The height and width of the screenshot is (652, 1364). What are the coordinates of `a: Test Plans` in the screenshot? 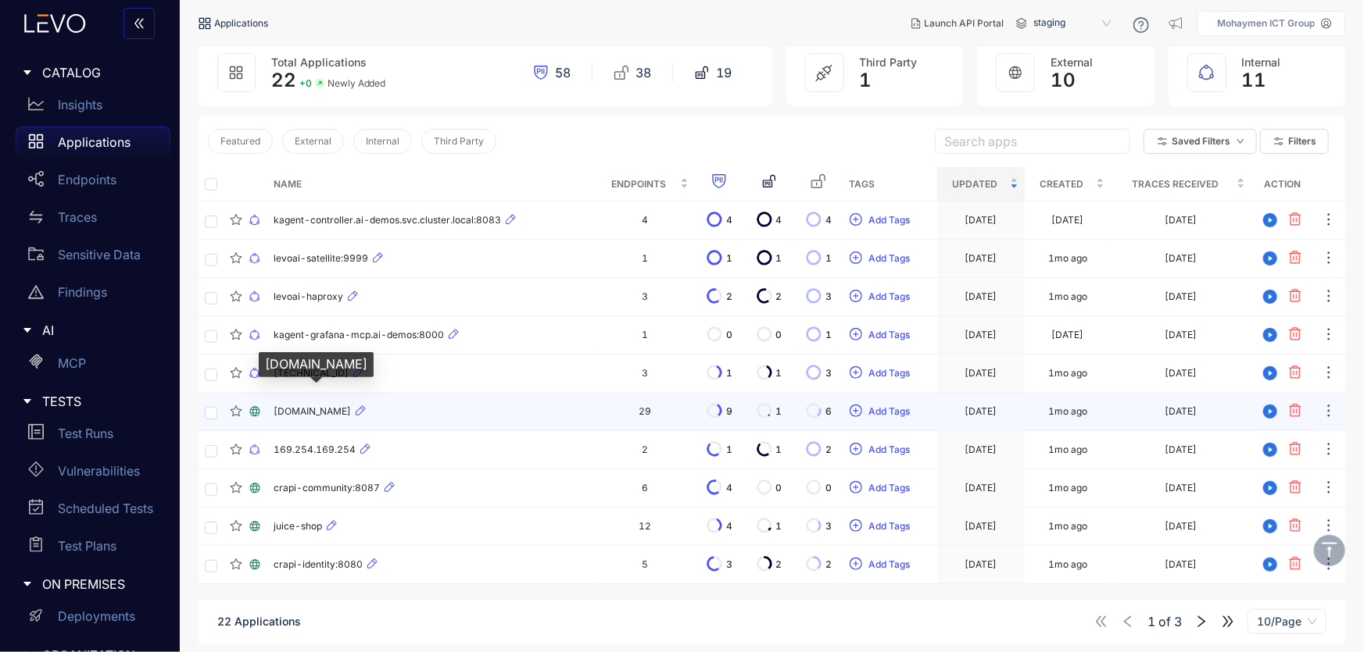 It's located at (93, 549).